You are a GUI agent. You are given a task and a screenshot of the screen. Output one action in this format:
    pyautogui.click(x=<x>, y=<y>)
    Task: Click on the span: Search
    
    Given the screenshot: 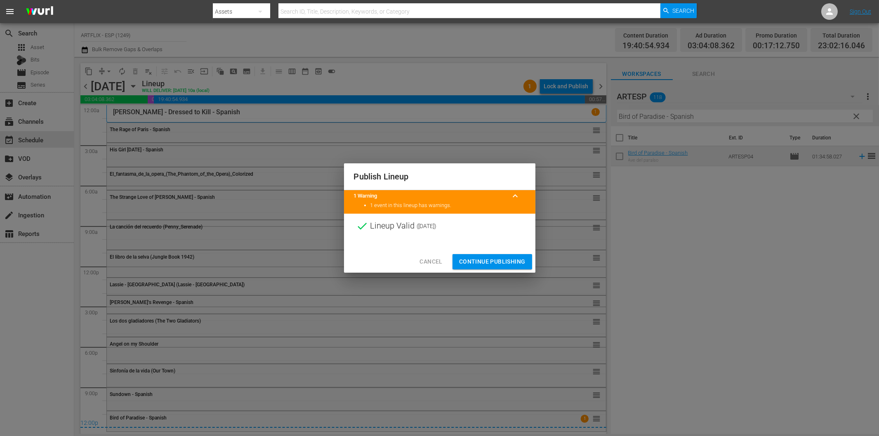 What is the action you would take?
    pyautogui.click(x=683, y=11)
    